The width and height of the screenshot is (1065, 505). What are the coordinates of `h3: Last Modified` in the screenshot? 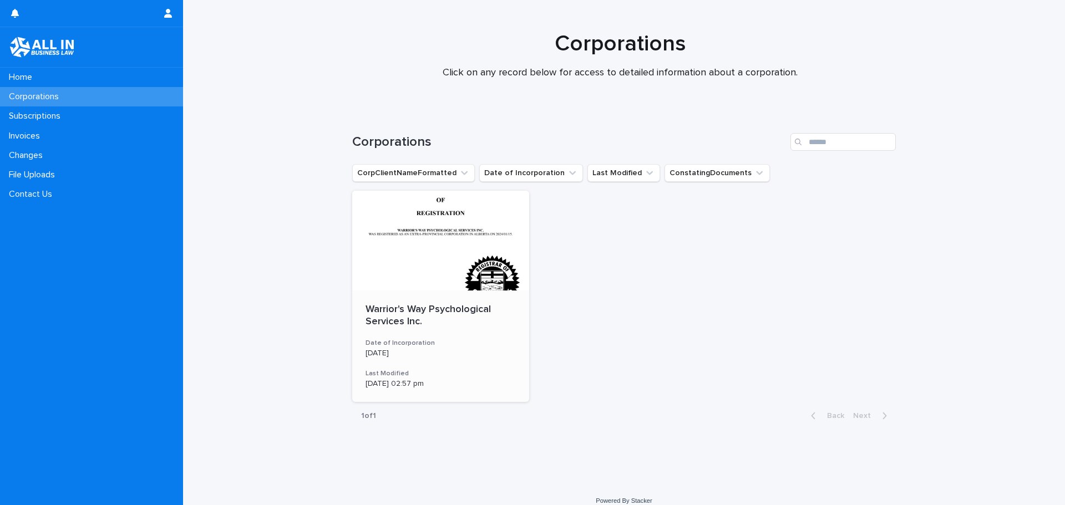 It's located at (440, 374).